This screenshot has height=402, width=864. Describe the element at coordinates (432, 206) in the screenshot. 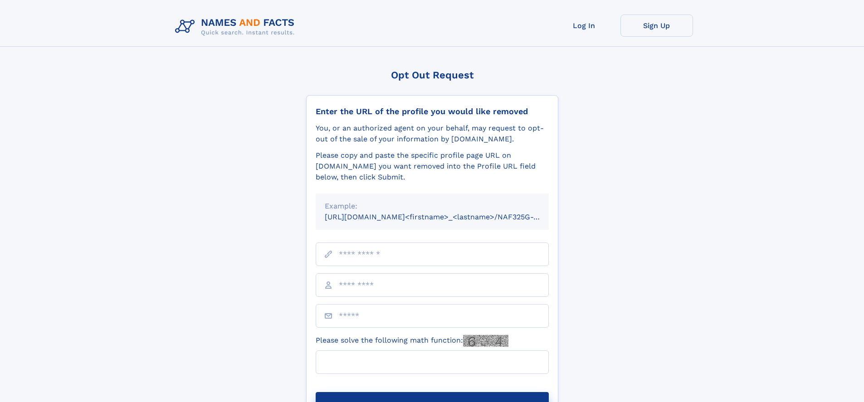

I see `div: Example:` at that location.